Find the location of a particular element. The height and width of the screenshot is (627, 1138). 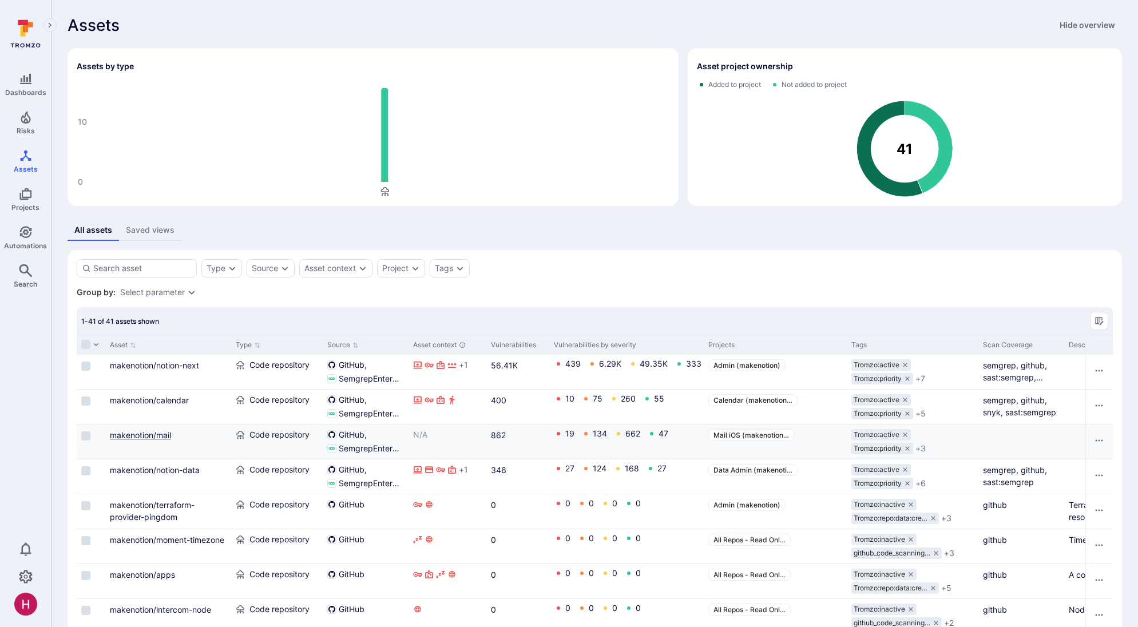

button: Source is located at coordinates (265, 268).